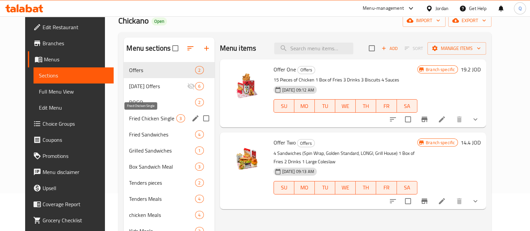 The height and width of the screenshot is (231, 530). Describe the element at coordinates (71, 172) in the screenshot. I see `a: Menu disclaimer` at that location.